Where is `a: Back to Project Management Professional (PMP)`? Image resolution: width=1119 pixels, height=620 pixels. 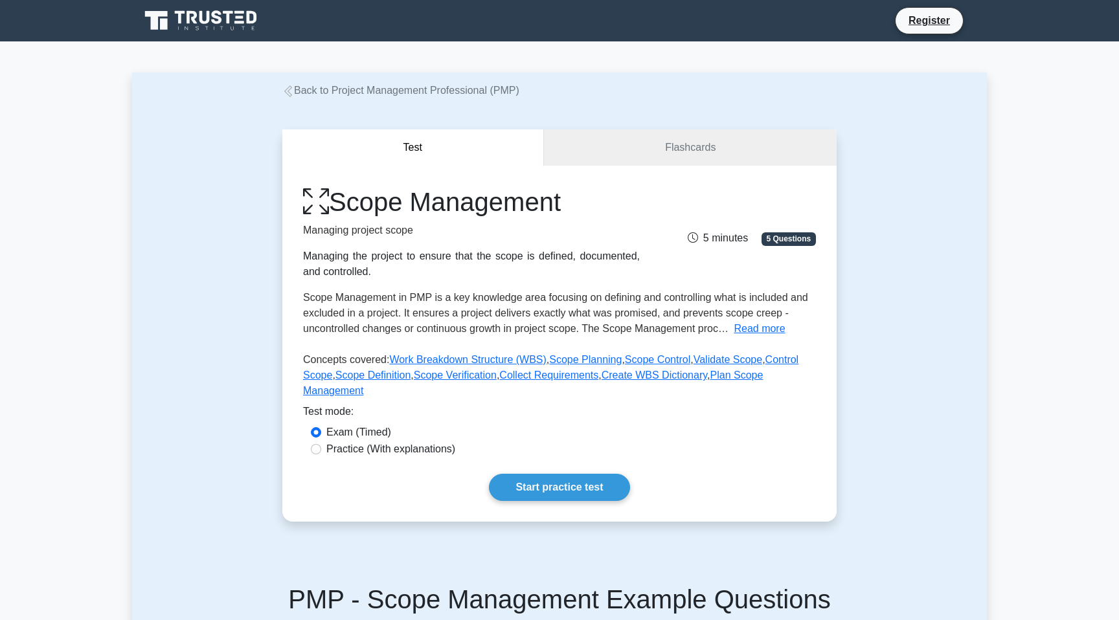 a: Back to Project Management Professional (PMP) is located at coordinates (401, 90).